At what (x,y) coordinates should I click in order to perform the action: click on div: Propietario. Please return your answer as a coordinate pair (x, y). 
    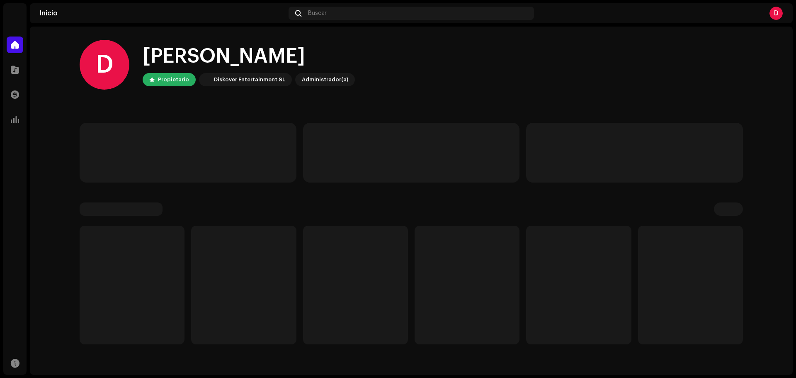
    Looking at the image, I should click on (173, 80).